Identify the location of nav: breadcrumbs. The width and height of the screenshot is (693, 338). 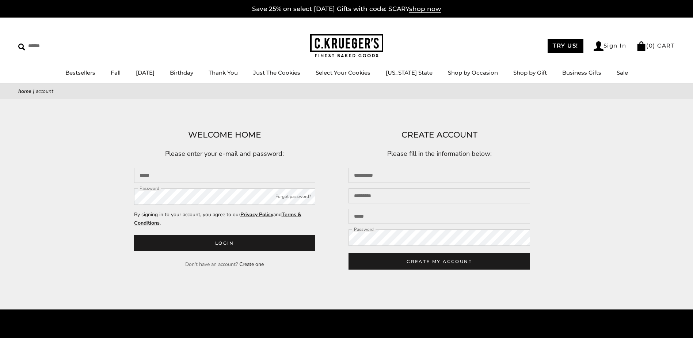
(346, 91).